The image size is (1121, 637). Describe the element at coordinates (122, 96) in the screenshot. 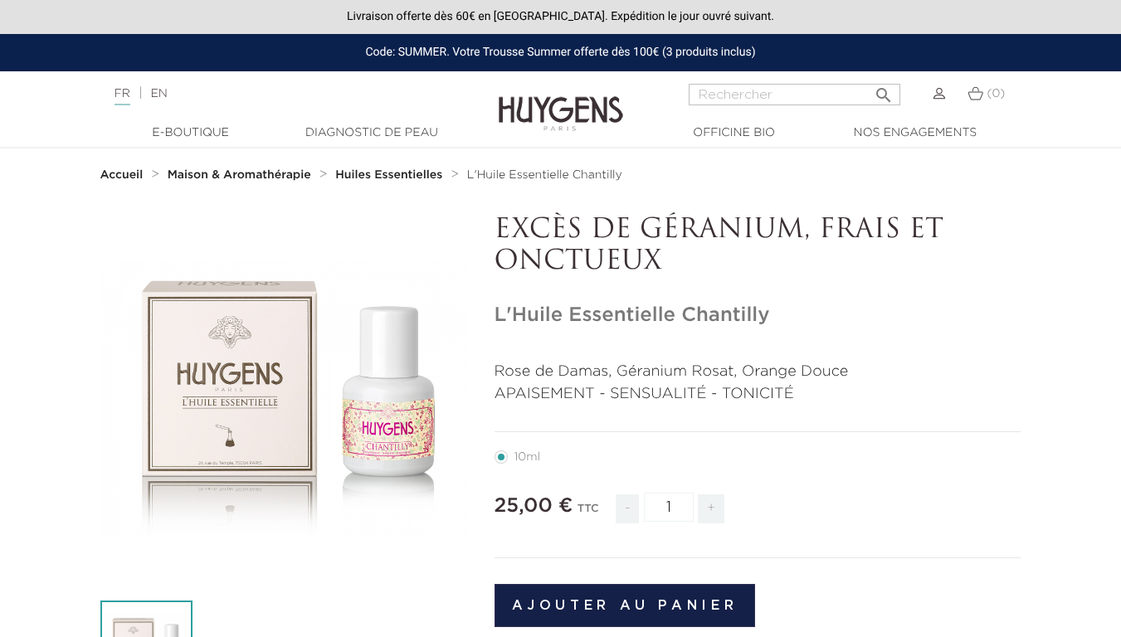

I see `a: FR` at that location.